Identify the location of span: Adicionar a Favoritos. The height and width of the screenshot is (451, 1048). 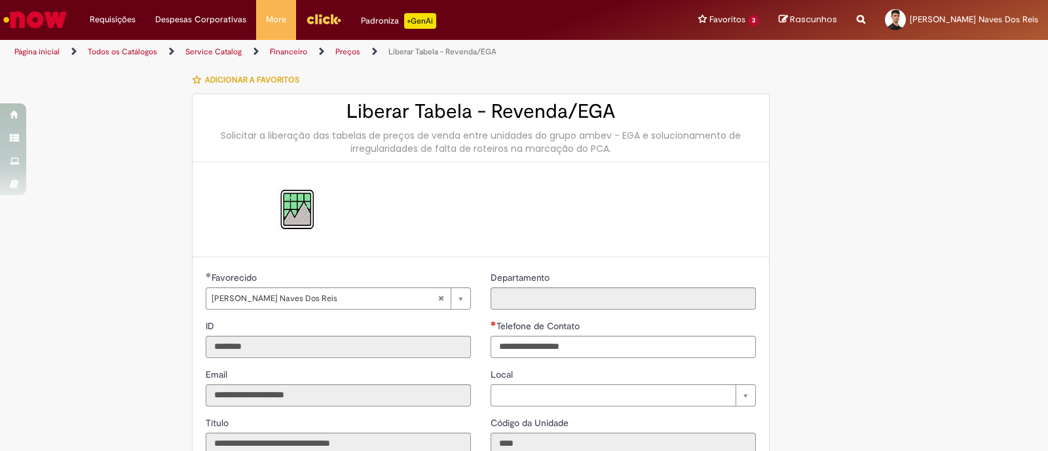
(252, 80).